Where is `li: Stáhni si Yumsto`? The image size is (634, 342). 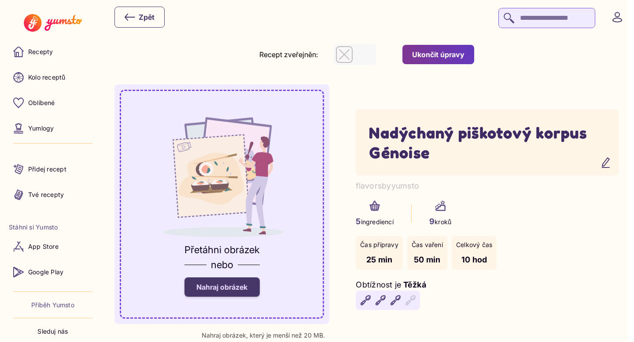
li: Stáhni si Yumsto is located at coordinates (53, 227).